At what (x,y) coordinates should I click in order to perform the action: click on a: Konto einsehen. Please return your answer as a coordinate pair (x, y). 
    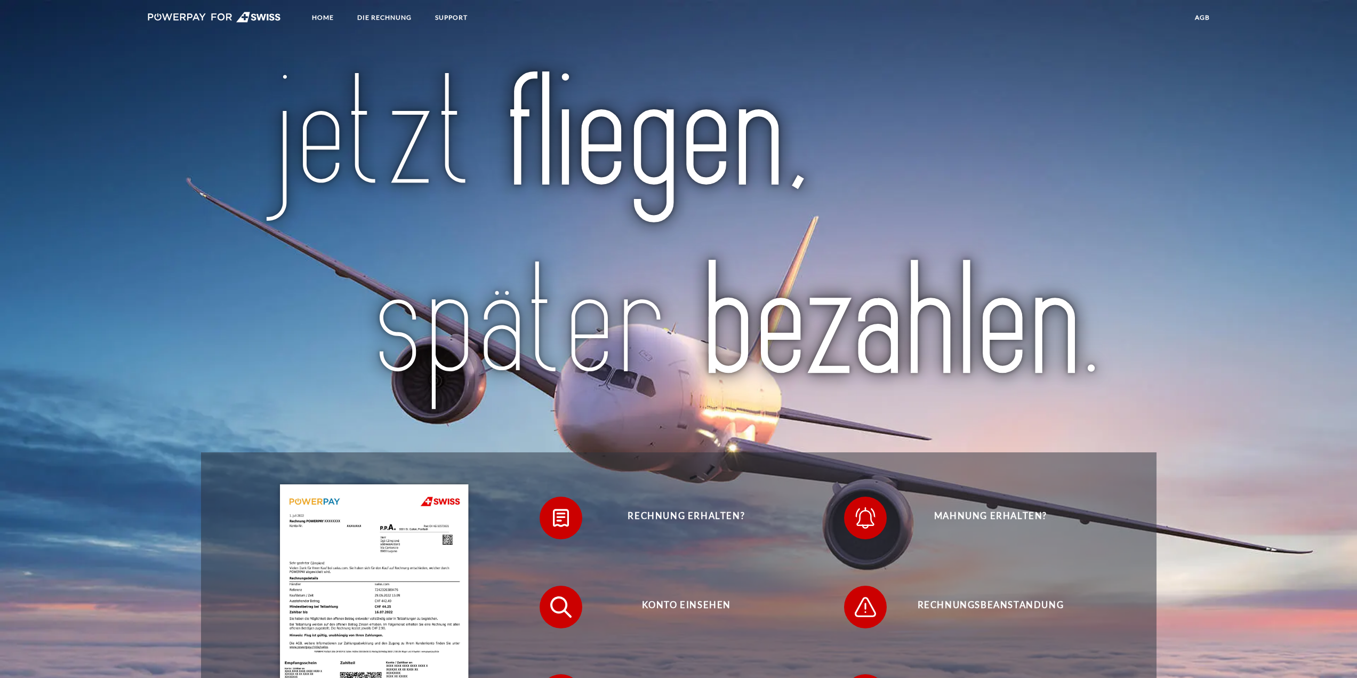
    Looking at the image, I should click on (678, 607).